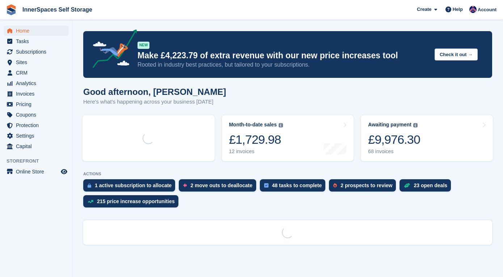 This screenshot has width=503, height=277. Describe the element at coordinates (458, 9) in the screenshot. I see `span: Help` at that location.